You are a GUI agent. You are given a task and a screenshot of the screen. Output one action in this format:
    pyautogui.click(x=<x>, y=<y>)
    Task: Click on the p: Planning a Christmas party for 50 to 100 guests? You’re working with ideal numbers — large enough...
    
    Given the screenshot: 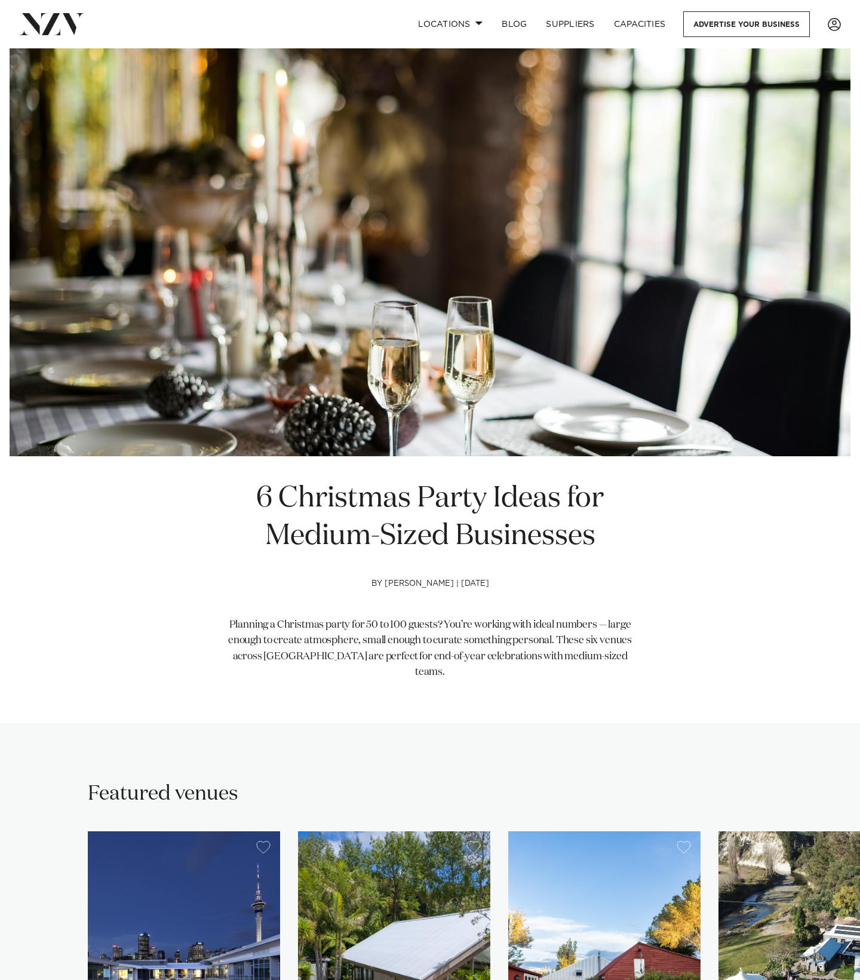 What is the action you would take?
    pyautogui.click(x=430, y=648)
    